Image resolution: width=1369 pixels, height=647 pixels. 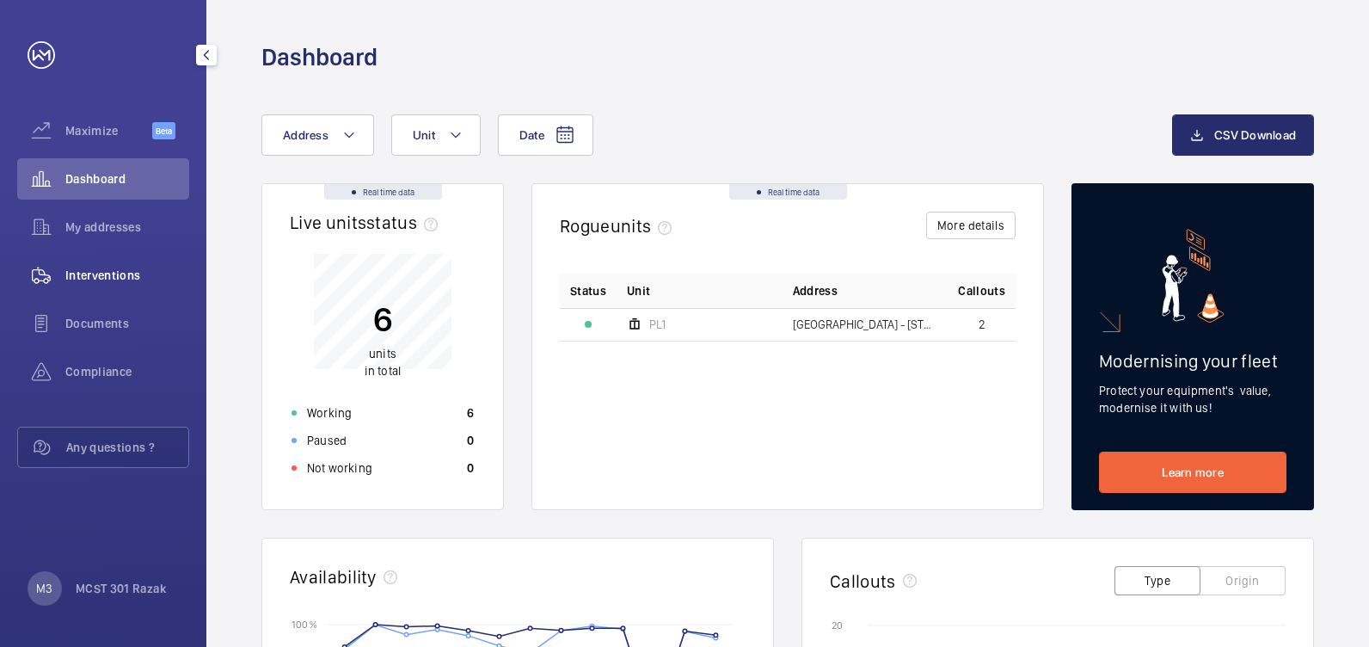 I want to click on text: 20, so click(x=837, y=625).